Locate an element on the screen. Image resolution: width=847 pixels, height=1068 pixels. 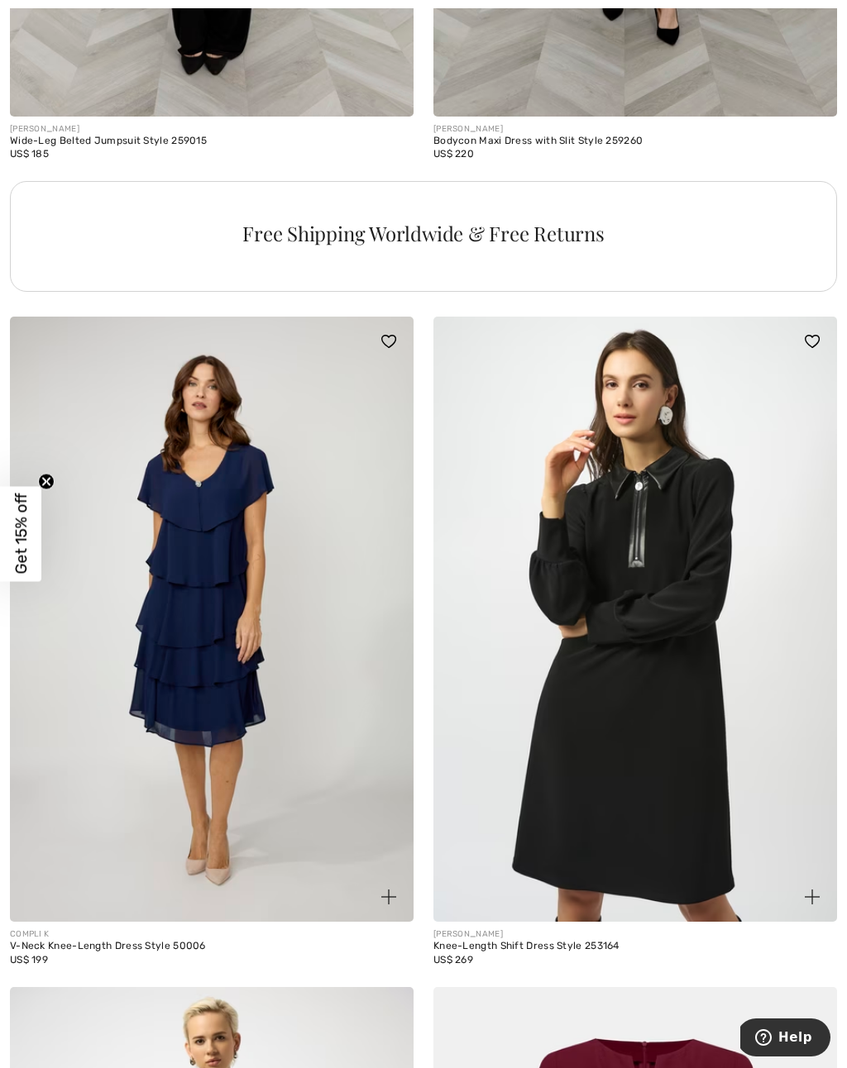
a: Knee-Length Shift Dress Style 253164. Black is located at coordinates (635, 619).